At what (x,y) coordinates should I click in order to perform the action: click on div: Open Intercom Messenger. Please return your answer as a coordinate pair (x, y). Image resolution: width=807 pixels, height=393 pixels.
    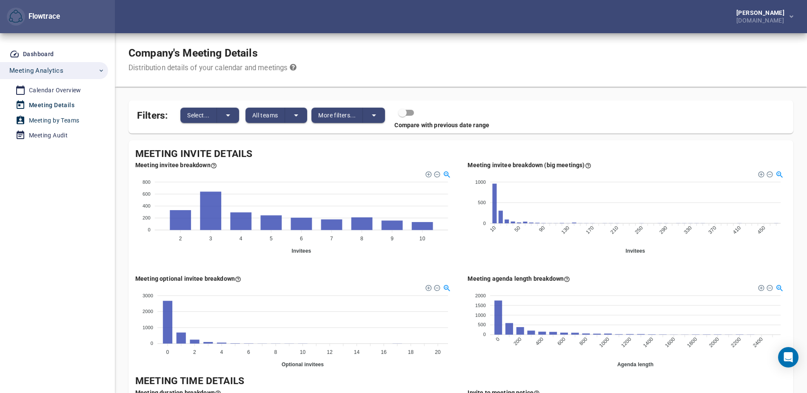
    Looking at the image, I should click on (788, 357).